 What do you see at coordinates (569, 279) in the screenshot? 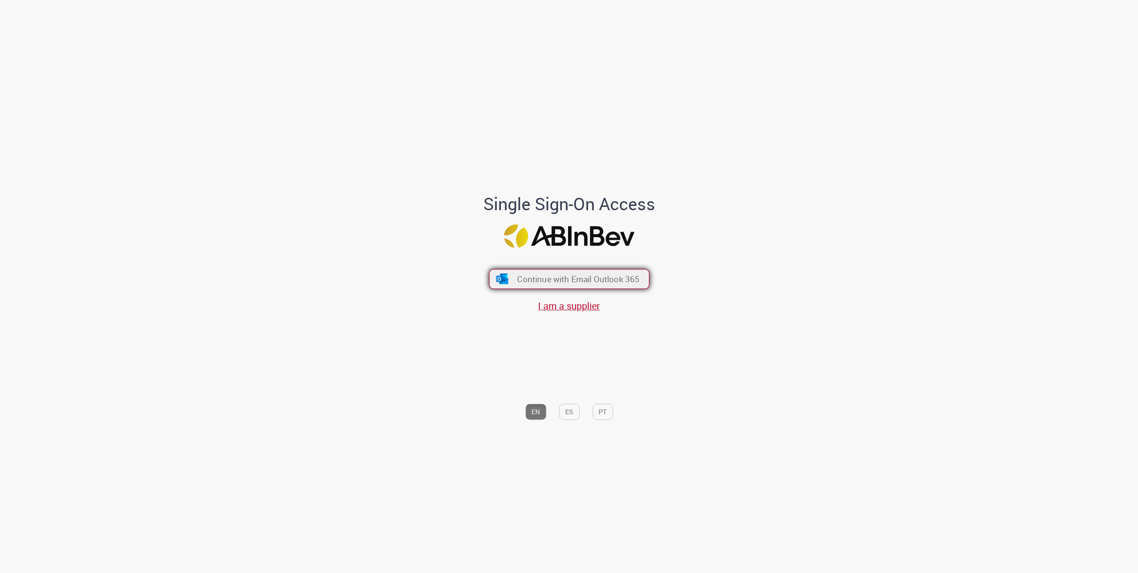
I see `button: ícone Azure/Microsoft 360 Continue with Email Outlook 365` at bounding box center [569, 279].